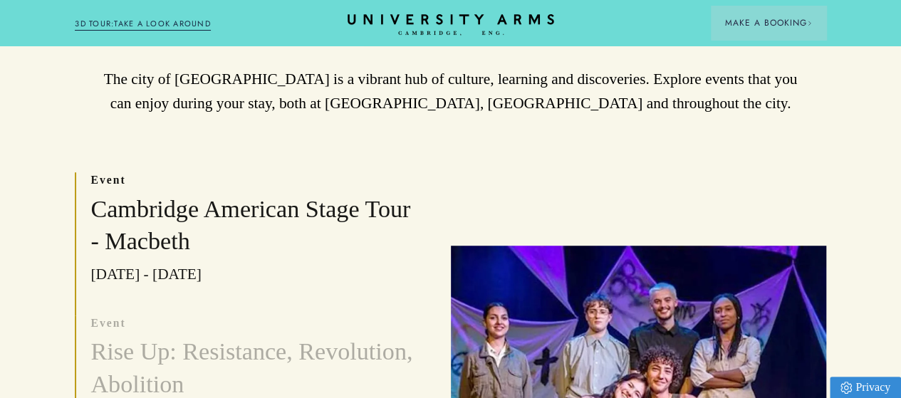  I want to click on a: 3D TOUR:TAKE A LOOK AROUND, so click(142, 24).